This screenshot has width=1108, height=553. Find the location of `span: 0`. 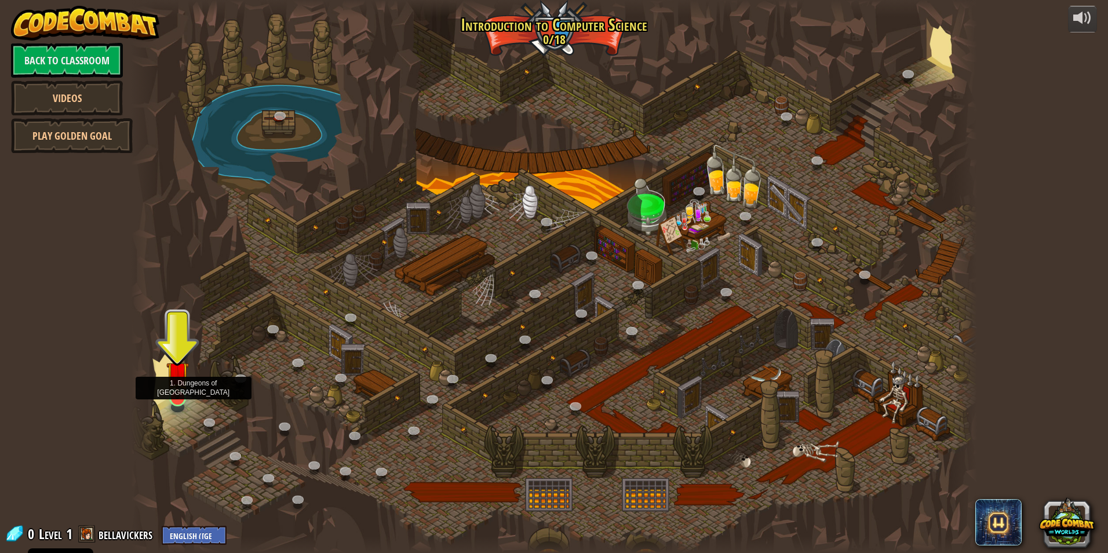

span: 0 is located at coordinates (32, 534).